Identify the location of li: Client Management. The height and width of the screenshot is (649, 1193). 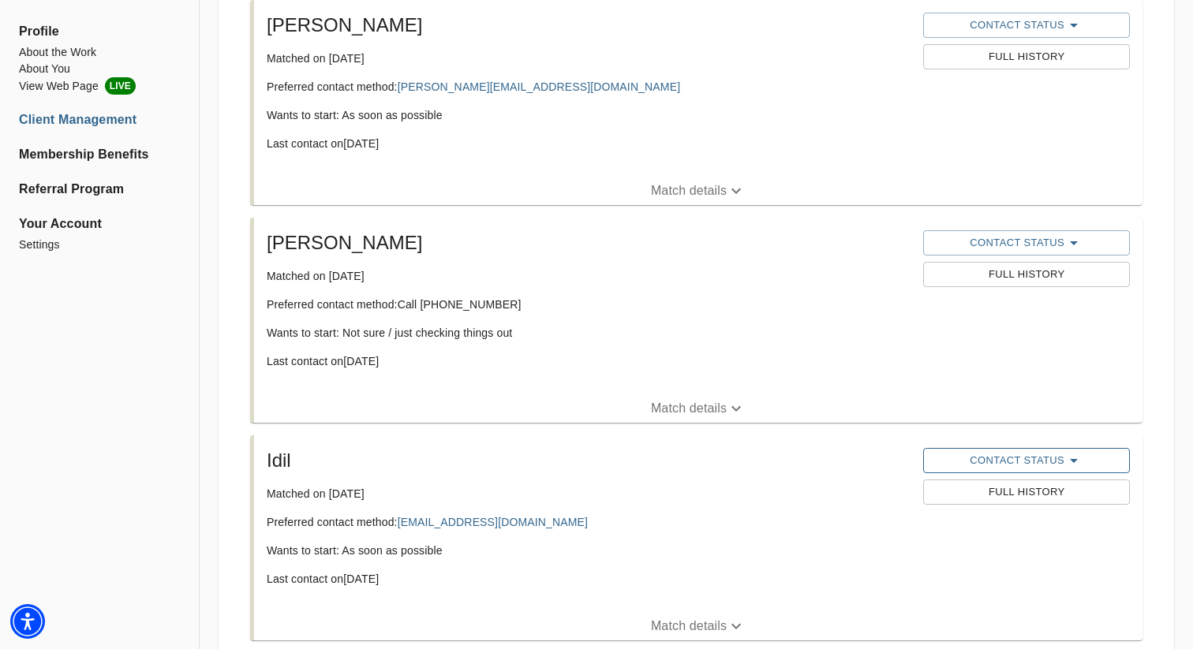
(99, 120).